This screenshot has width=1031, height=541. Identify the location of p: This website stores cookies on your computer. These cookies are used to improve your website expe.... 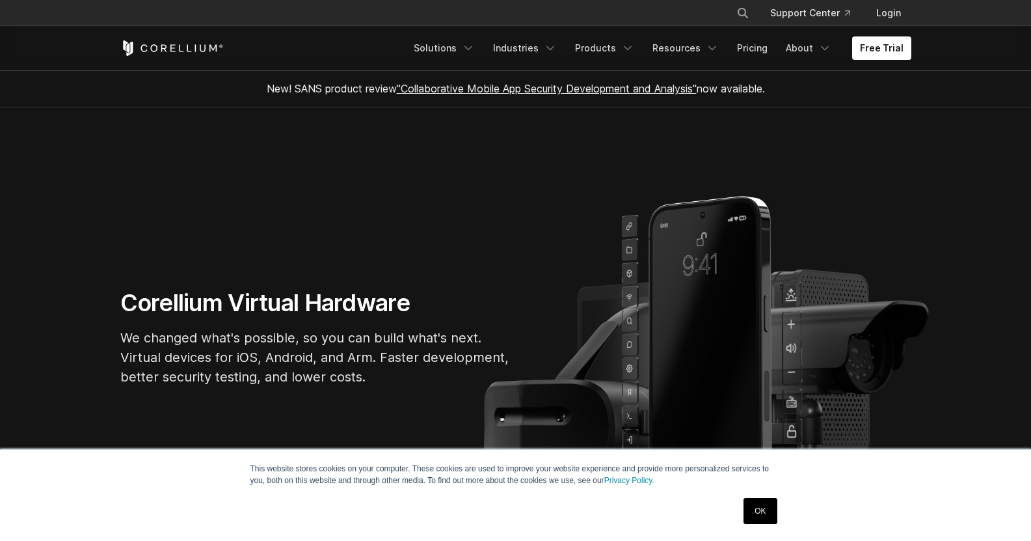
(516, 474).